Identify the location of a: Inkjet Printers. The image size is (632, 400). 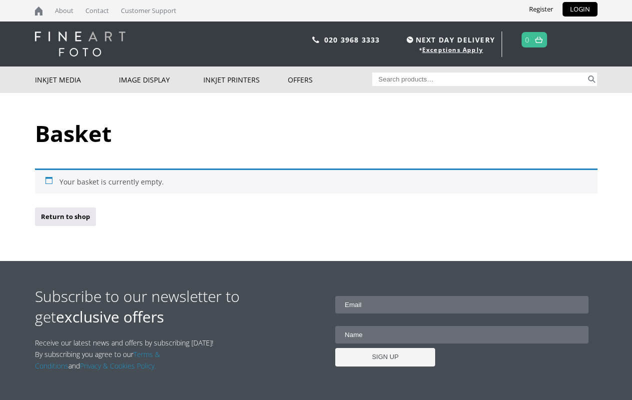
(245, 79).